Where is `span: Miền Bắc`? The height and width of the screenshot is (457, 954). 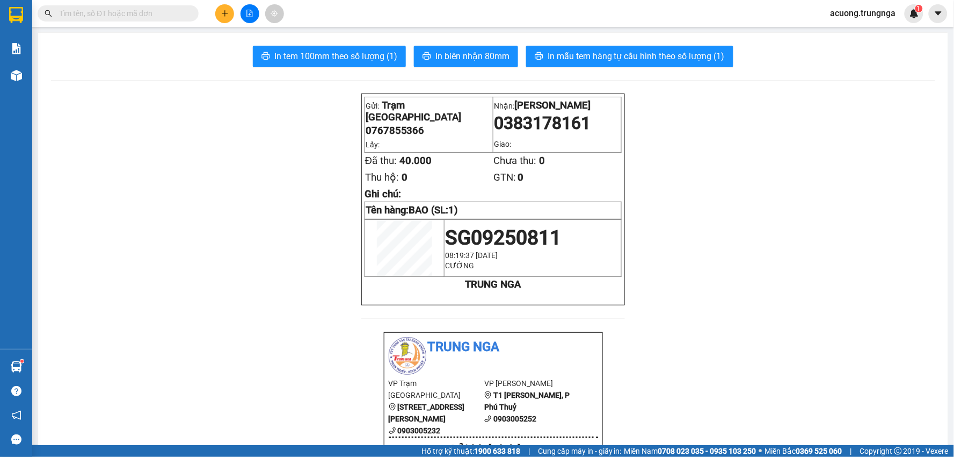
span: Miền Bắc is located at coordinates (804, 451).